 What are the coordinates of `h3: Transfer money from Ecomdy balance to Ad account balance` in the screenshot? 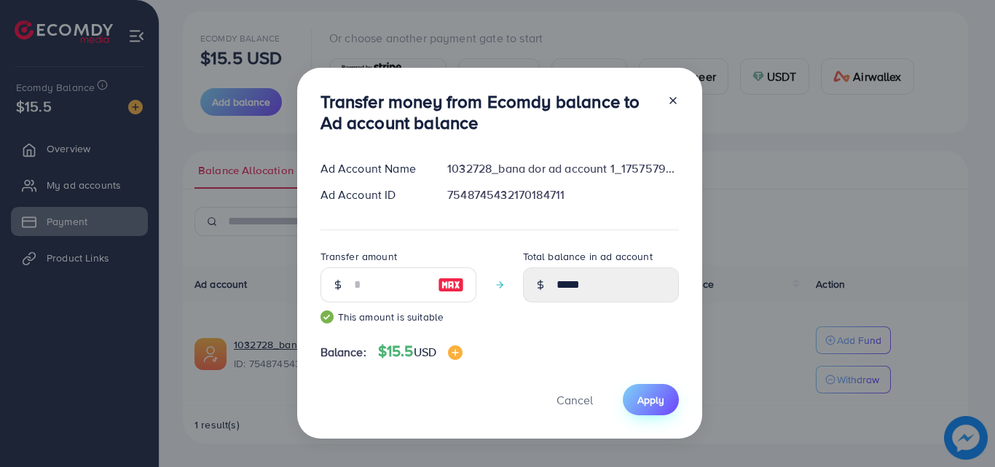 It's located at (488, 112).